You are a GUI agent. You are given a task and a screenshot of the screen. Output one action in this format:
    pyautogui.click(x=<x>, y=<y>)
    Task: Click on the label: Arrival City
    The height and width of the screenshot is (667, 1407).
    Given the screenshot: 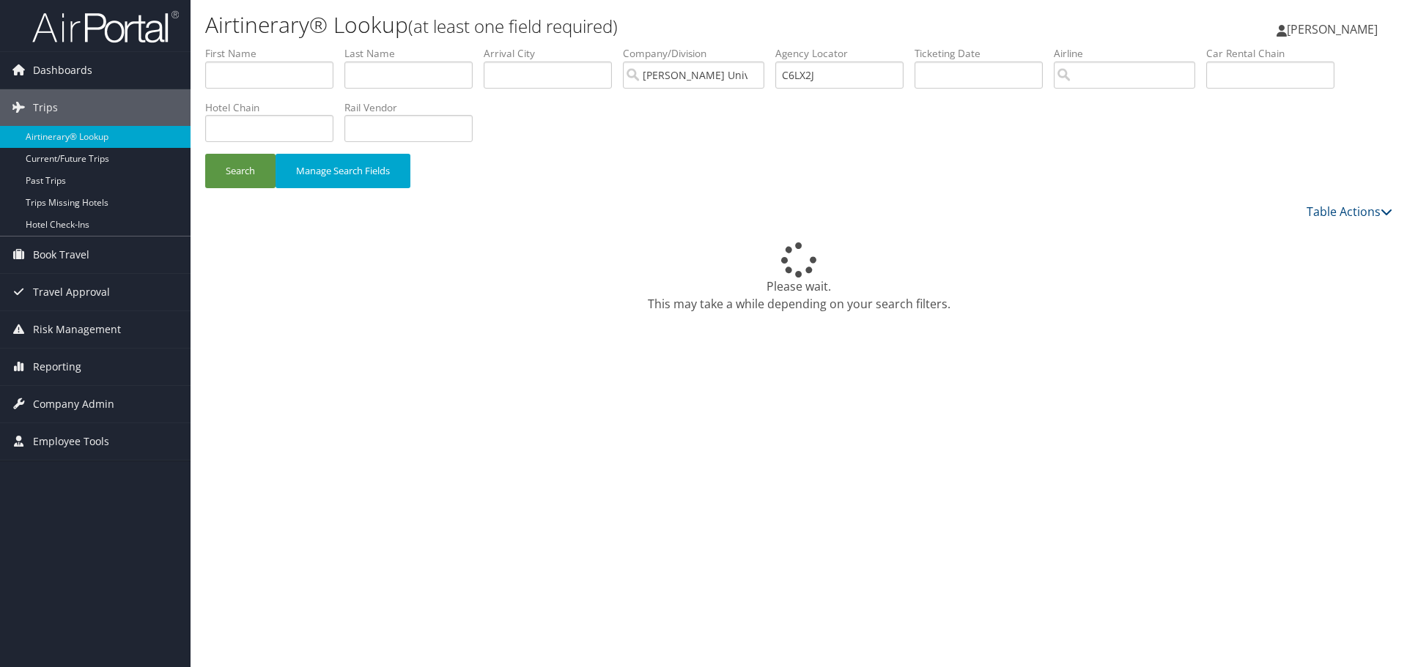 What is the action you would take?
    pyautogui.click(x=553, y=53)
    